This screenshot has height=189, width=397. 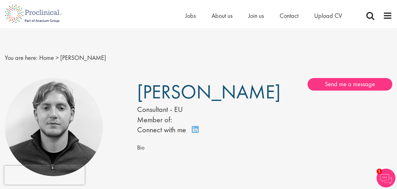 I want to click on a: Contact, so click(x=289, y=16).